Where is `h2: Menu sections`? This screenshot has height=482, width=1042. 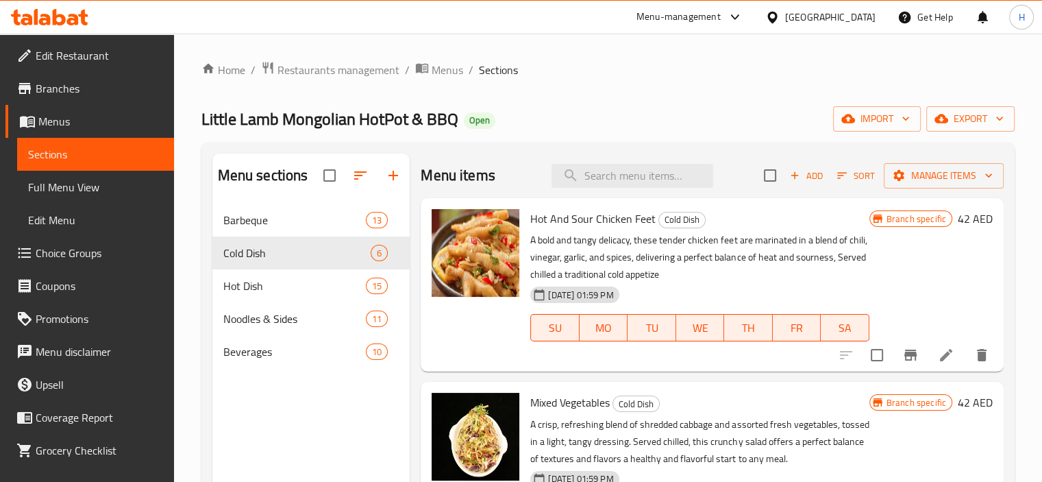
h2: Menu sections is located at coordinates (263, 175).